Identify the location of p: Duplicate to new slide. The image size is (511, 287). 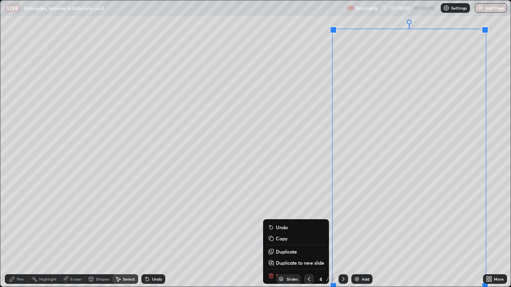
(300, 263).